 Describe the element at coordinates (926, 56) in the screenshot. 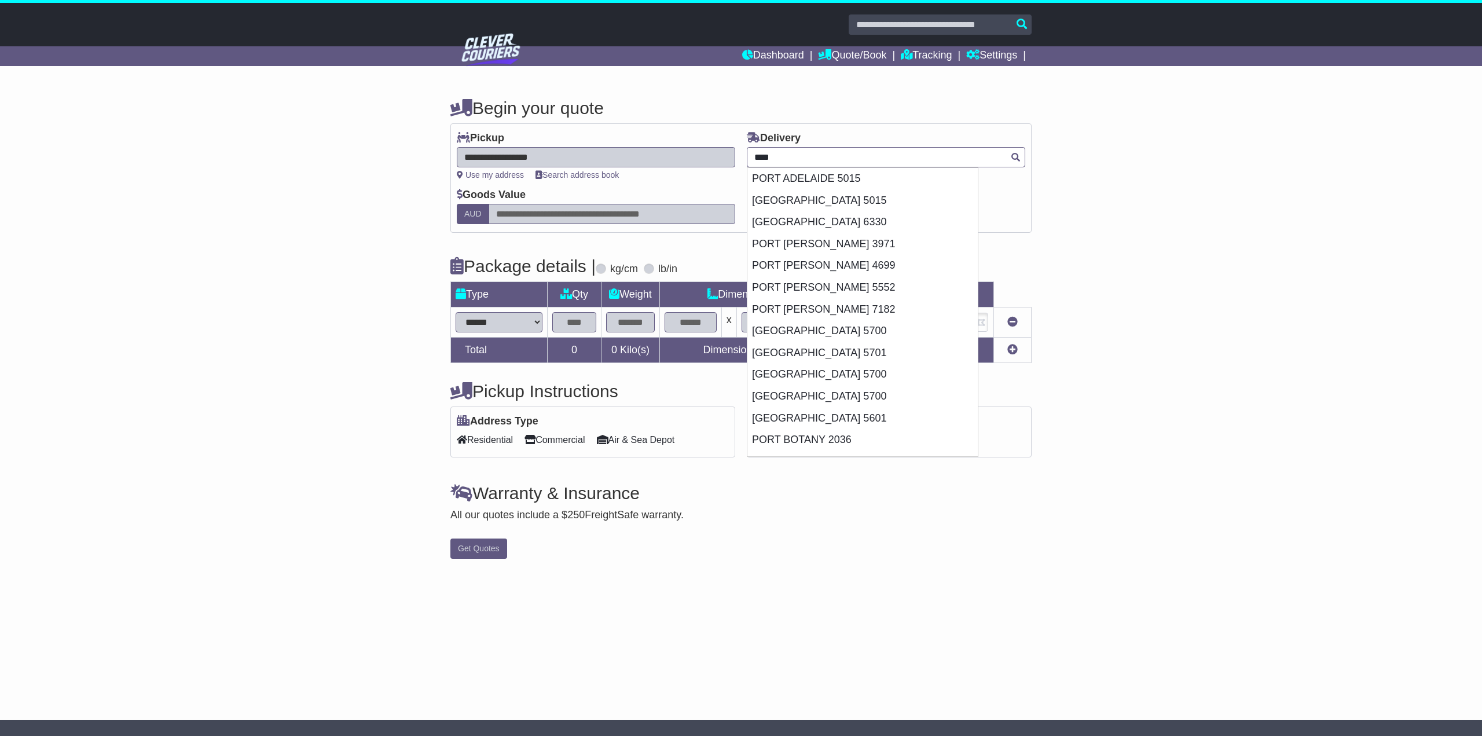

I see `a: Tracking` at that location.